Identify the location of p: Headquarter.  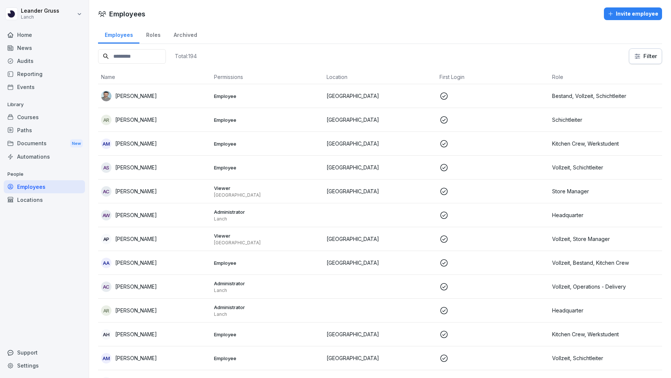
(605, 310).